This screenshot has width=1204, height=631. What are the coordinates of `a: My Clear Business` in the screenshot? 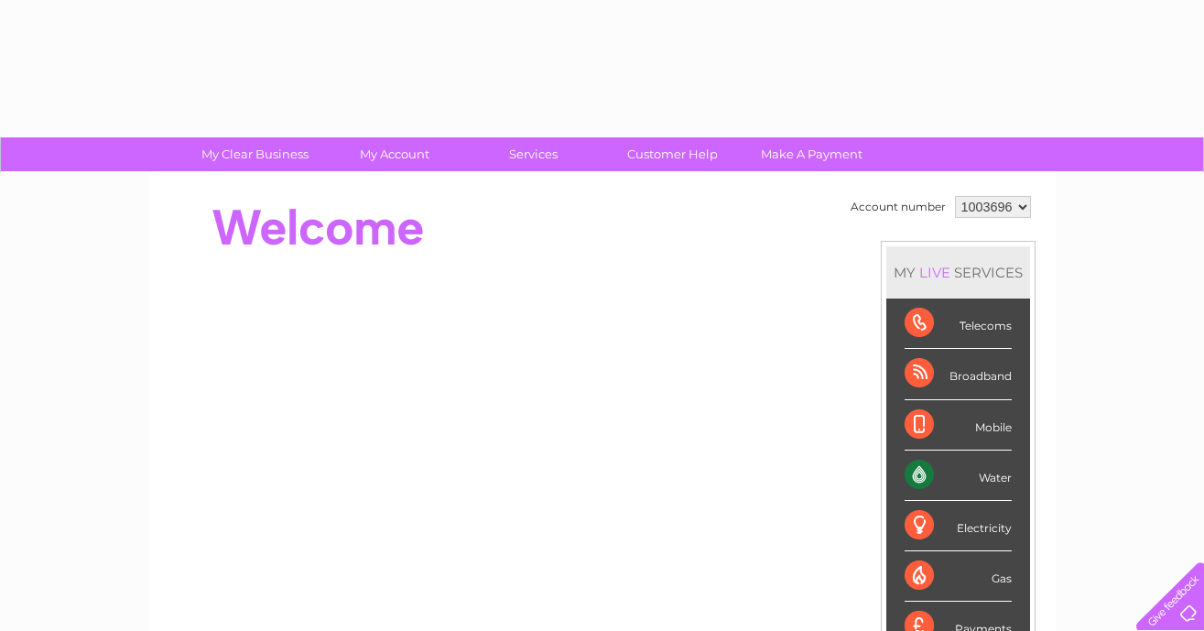 It's located at (254, 154).